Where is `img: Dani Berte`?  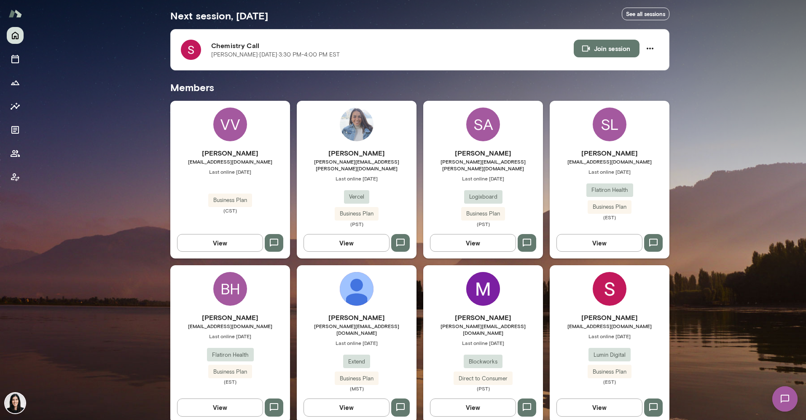 img: Dani Berte is located at coordinates (357, 289).